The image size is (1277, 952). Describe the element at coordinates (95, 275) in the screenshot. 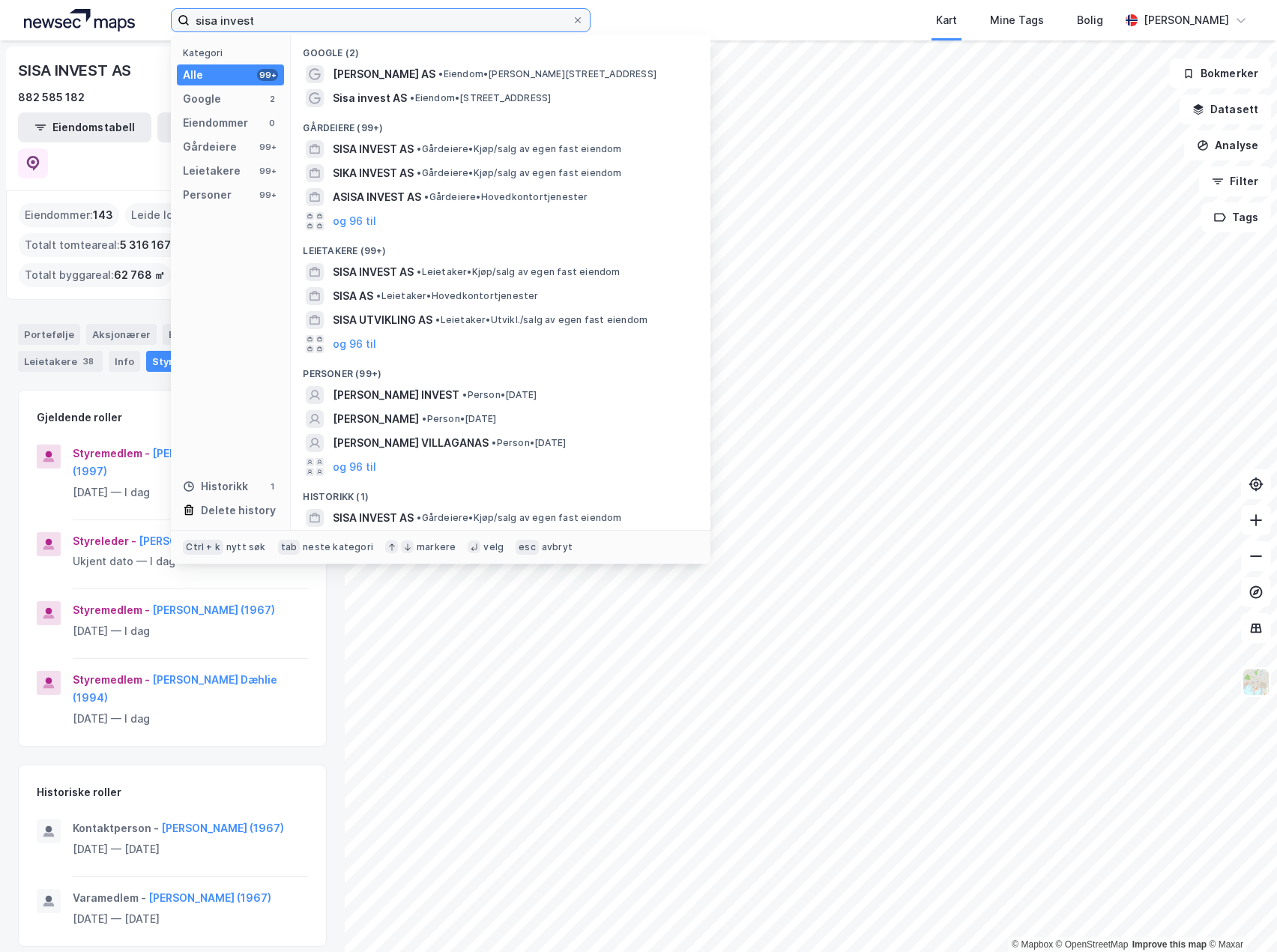

I see `div: Totalt byggareal :` at that location.